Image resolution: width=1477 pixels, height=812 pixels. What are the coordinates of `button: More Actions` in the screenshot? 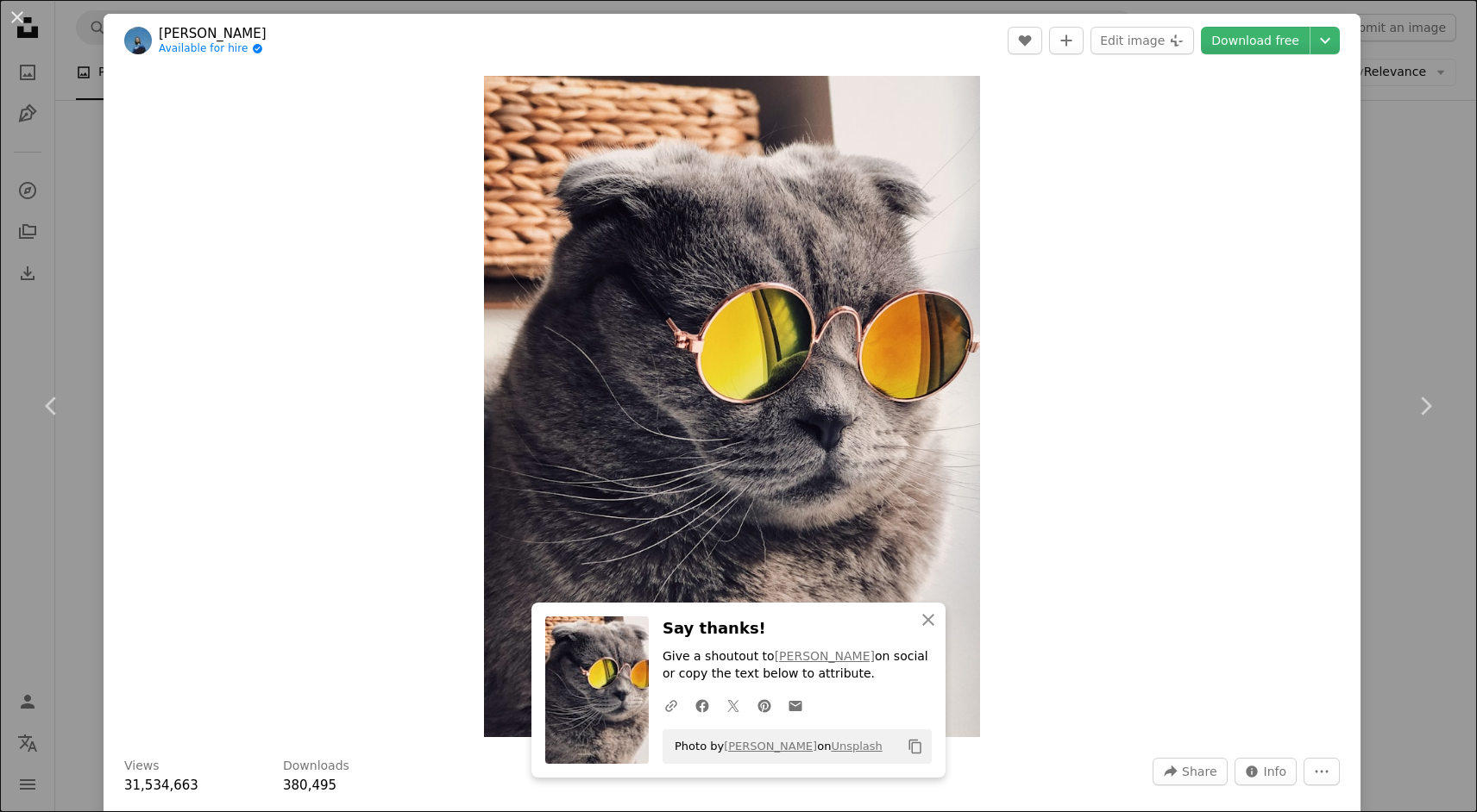 It's located at (1322, 771).